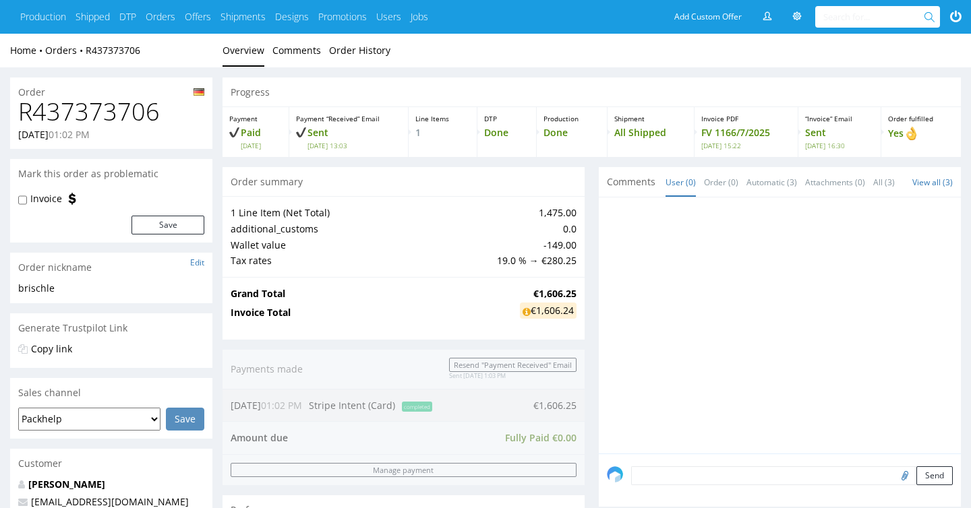  What do you see at coordinates (69, 134) in the screenshot?
I see `span: 01:02 PM` at bounding box center [69, 134].